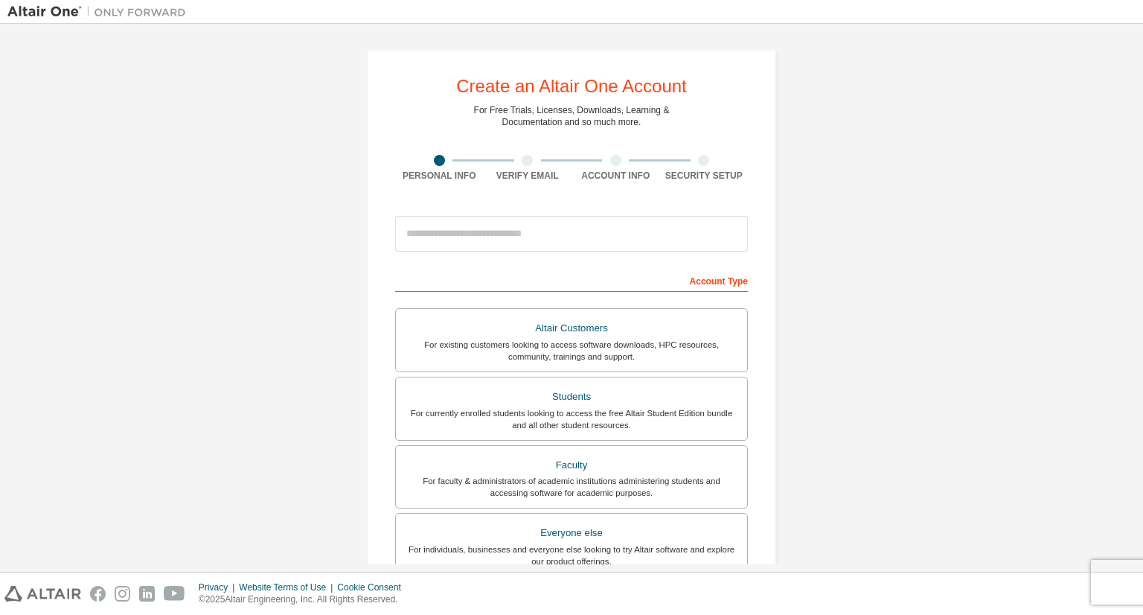  What do you see at coordinates (97, 593) in the screenshot?
I see `img: facebook.svg` at bounding box center [97, 593].